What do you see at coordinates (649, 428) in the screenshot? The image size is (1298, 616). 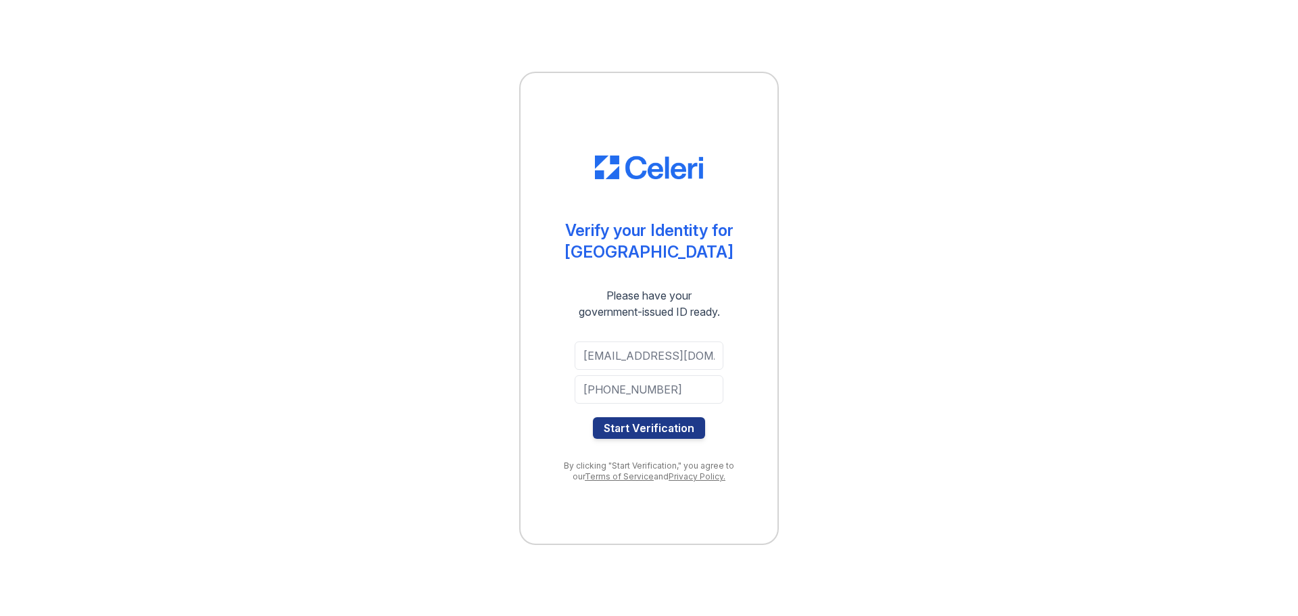 I see `button: Start Verification` at bounding box center [649, 428].